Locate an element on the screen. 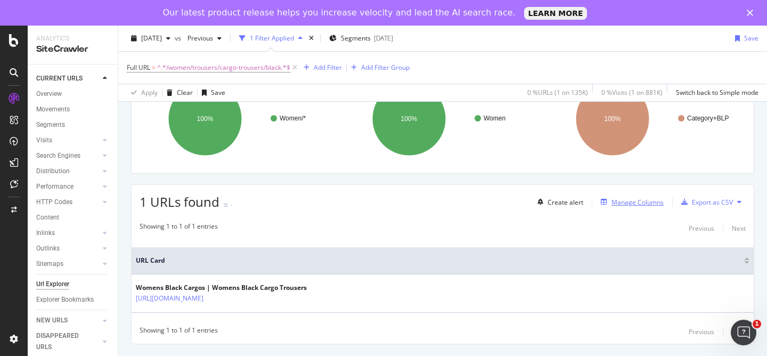  a: NEW URLS is located at coordinates (68, 320).